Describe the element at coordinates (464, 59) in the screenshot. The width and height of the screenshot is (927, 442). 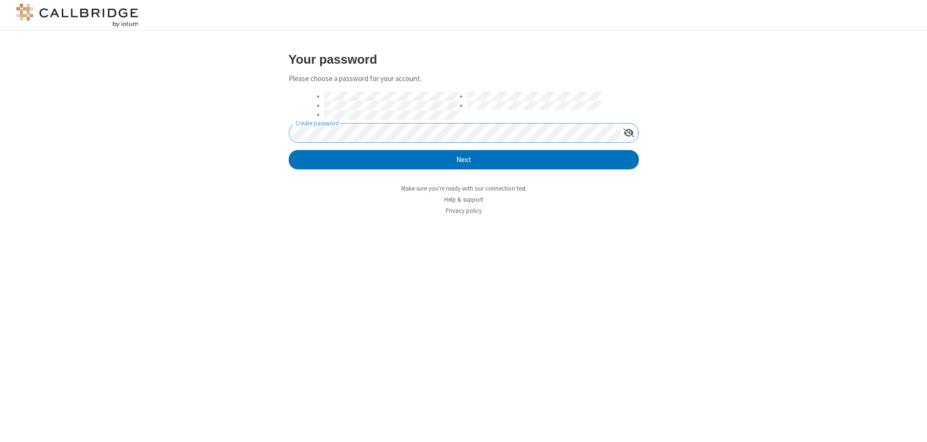
I see `h3: Your password` at that location.